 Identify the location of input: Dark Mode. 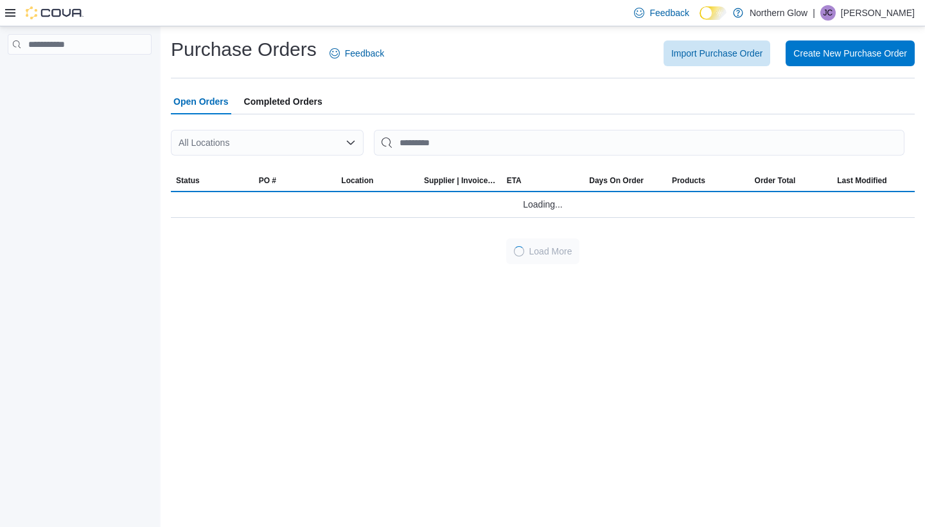
(713, 13).